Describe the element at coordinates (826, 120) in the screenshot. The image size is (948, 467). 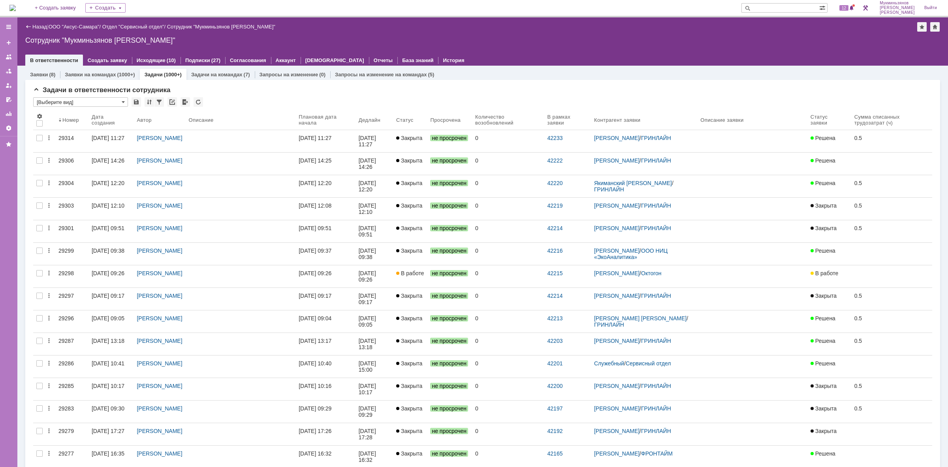
I see `div: Статус заявки` at that location.